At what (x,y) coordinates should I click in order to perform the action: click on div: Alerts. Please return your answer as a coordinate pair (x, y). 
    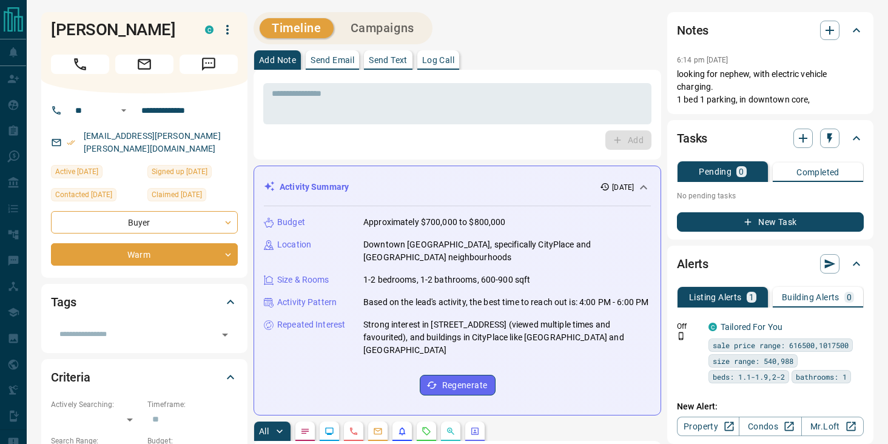
    Looking at the image, I should click on (770, 264).